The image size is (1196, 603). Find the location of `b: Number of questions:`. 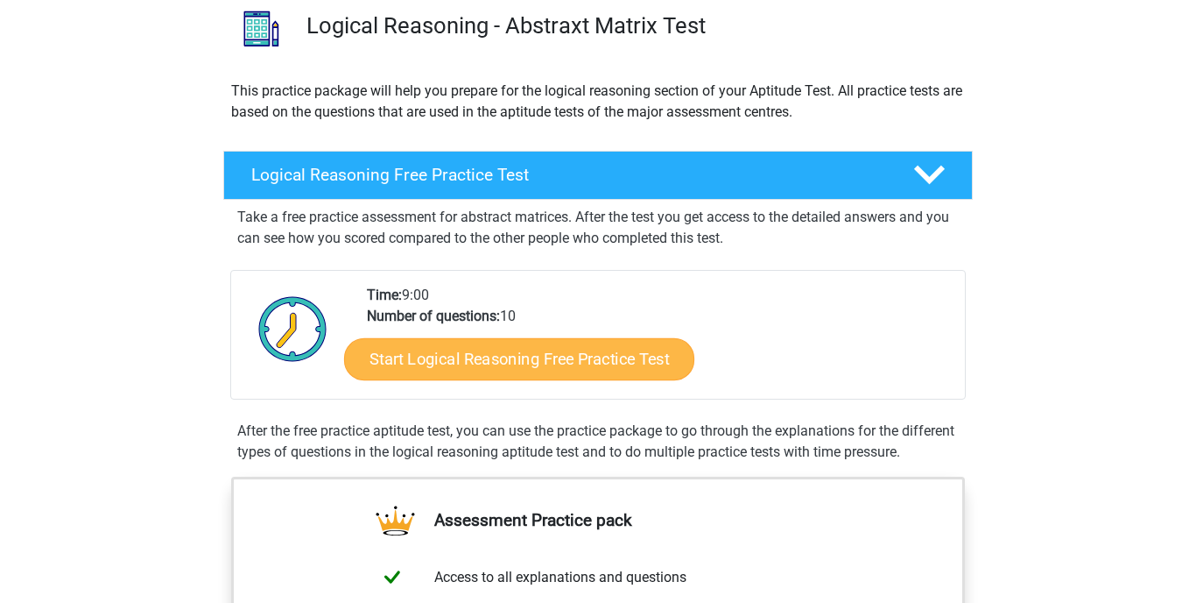

b: Number of questions: is located at coordinates (433, 315).